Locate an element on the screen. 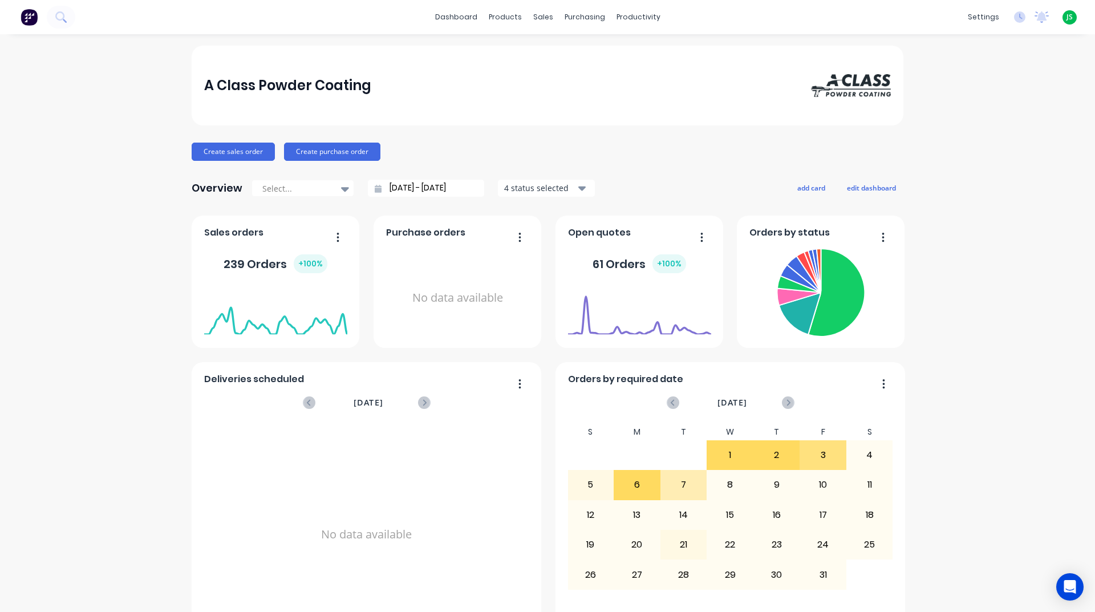 The image size is (1095, 612). a: dashboard is located at coordinates (456, 17).